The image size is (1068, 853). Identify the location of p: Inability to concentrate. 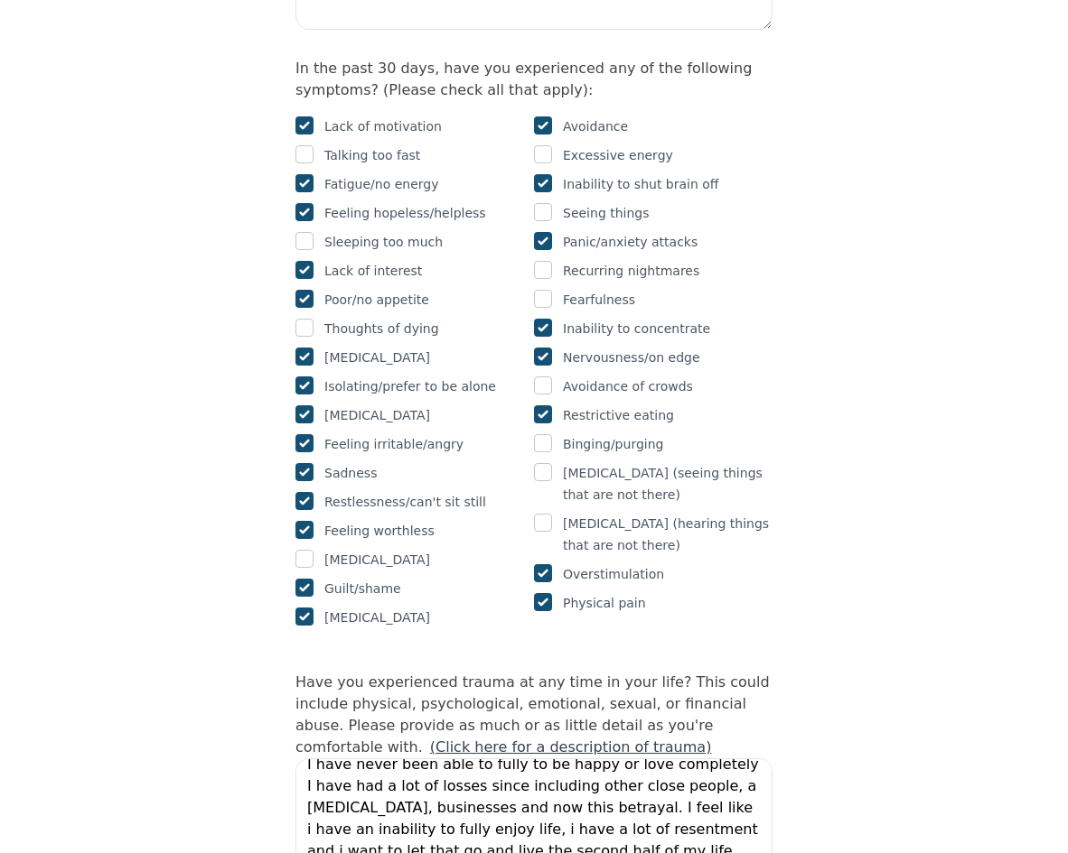
(636, 329).